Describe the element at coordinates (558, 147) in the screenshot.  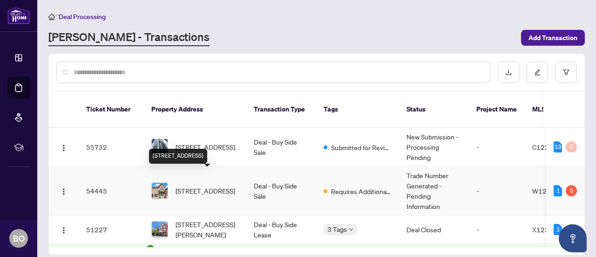
I see `div: 13` at that location.